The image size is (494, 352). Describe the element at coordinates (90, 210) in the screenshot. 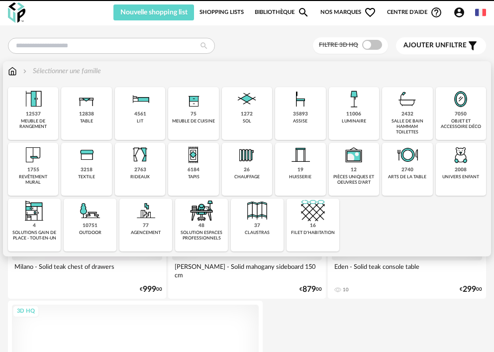

I see `img: Outdoor.png` at that location.